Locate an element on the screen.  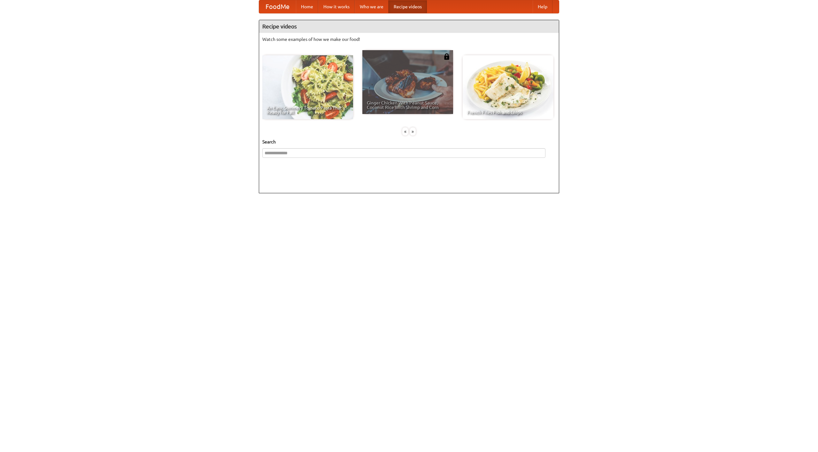
a: French Fries Fish and Chips is located at coordinates (508, 87).